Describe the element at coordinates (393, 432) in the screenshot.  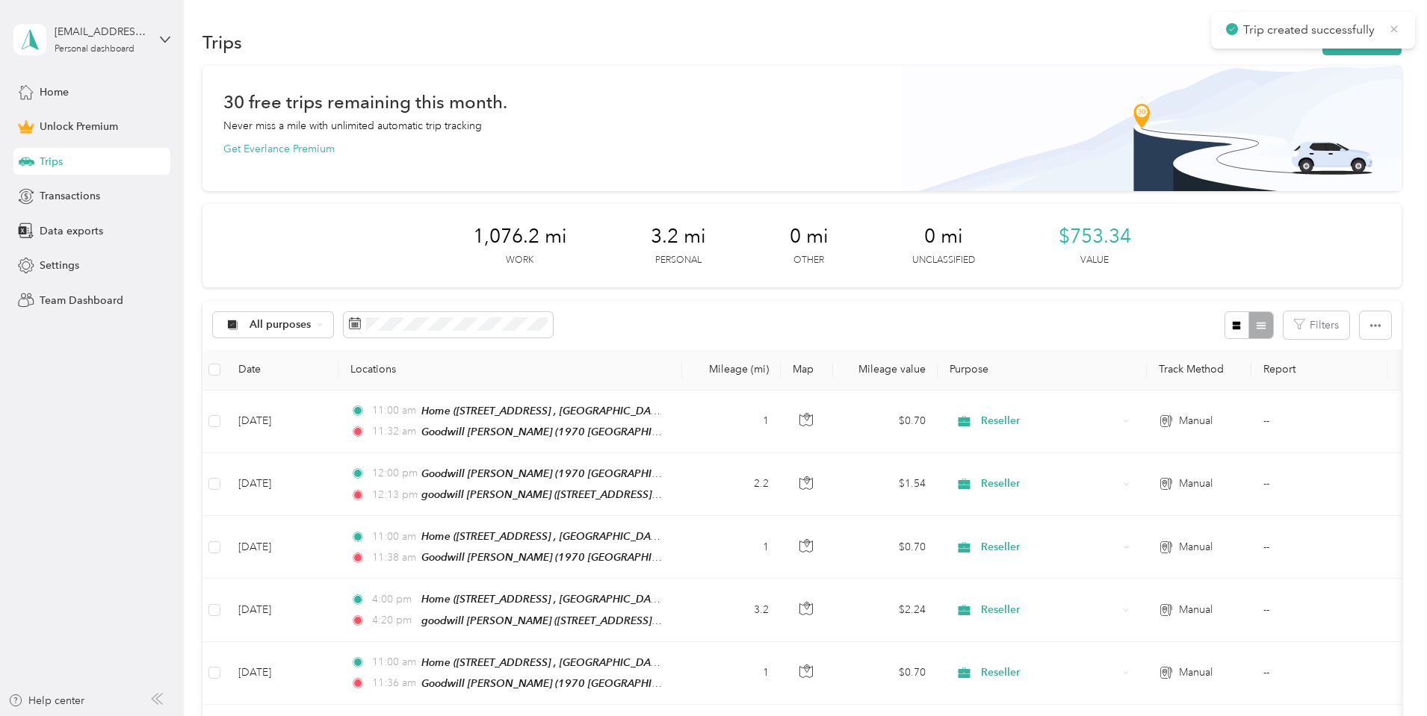
I see `span: 11:32 am` at that location.